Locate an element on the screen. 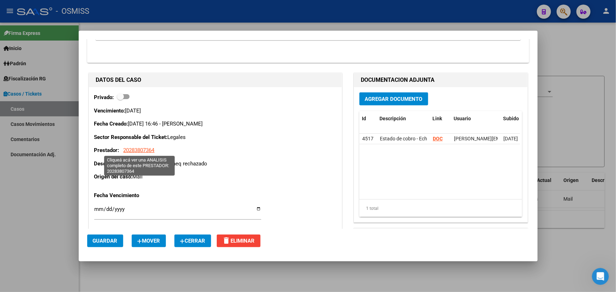  strong: DOC is located at coordinates (438, 139).